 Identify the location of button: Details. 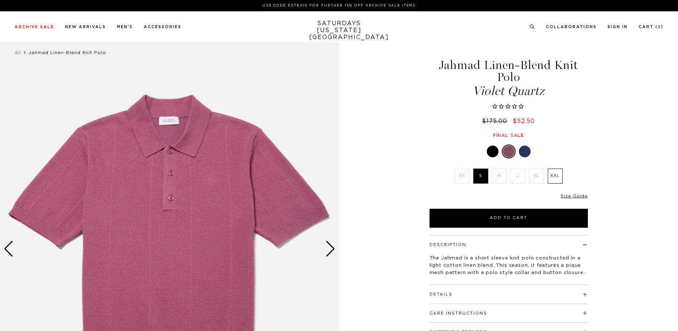
(441, 294).